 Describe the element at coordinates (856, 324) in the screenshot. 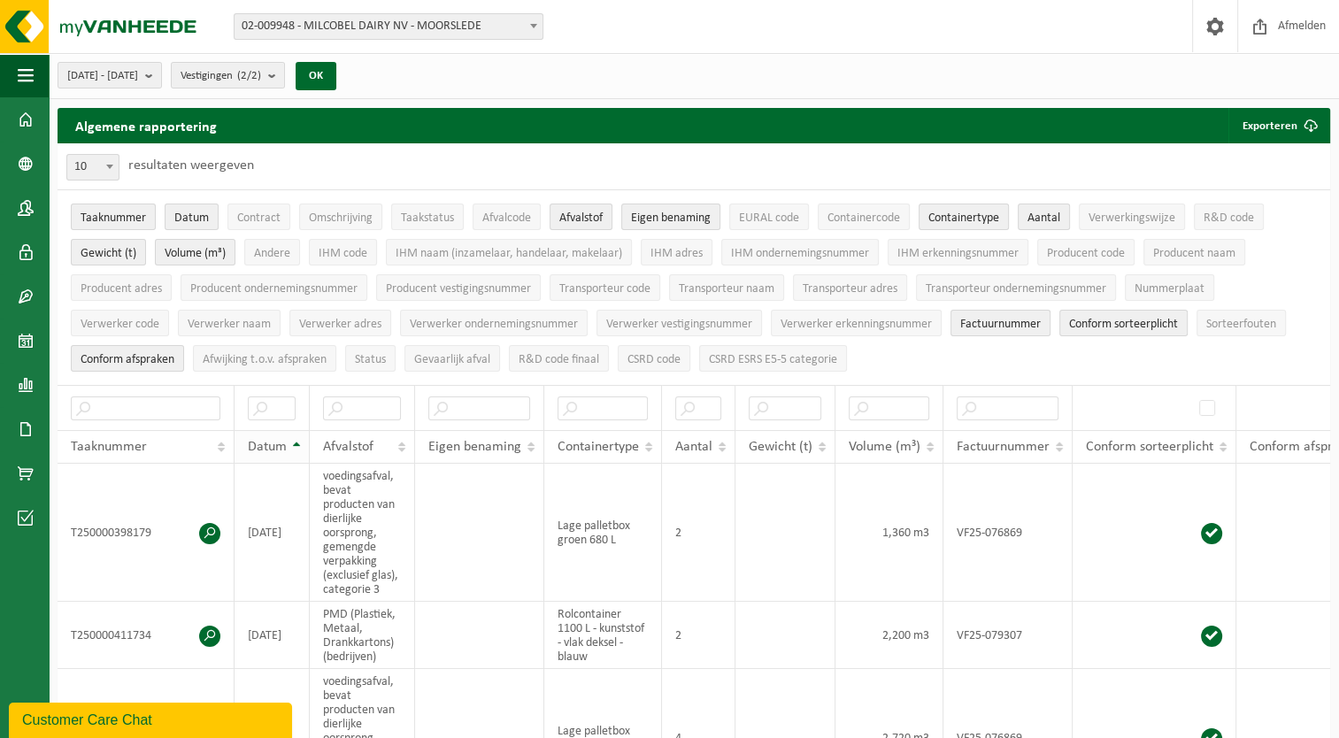

I see `span: Verwerker erkenningsnummer` at that location.